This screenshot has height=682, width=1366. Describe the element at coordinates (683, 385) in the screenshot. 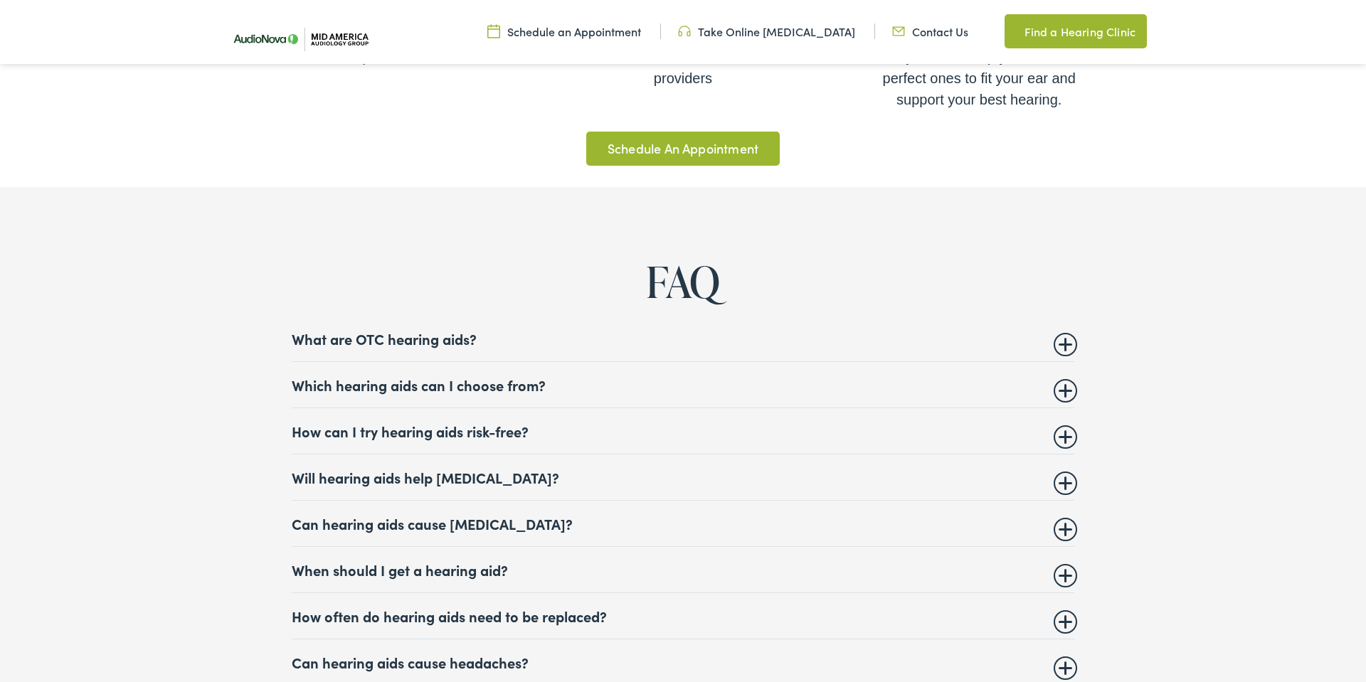

I see `summary: Which hearing aids can I choose from?` at that location.